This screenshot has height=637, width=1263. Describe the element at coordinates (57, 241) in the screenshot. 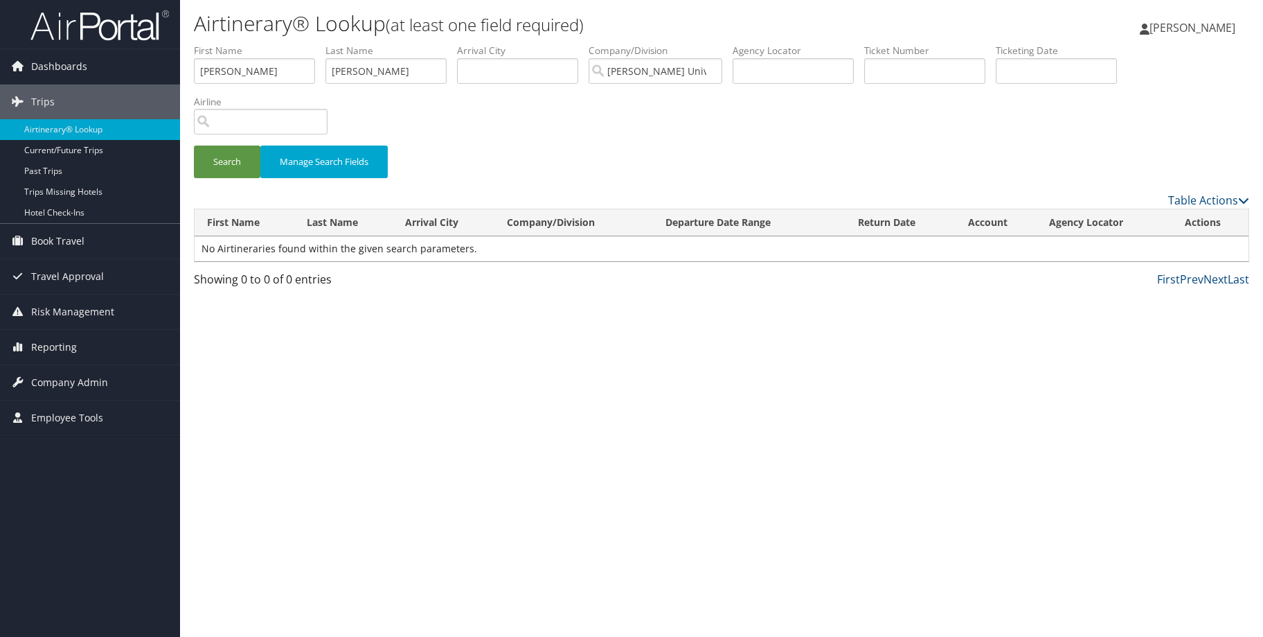

I see `span: Book Travel` at that location.